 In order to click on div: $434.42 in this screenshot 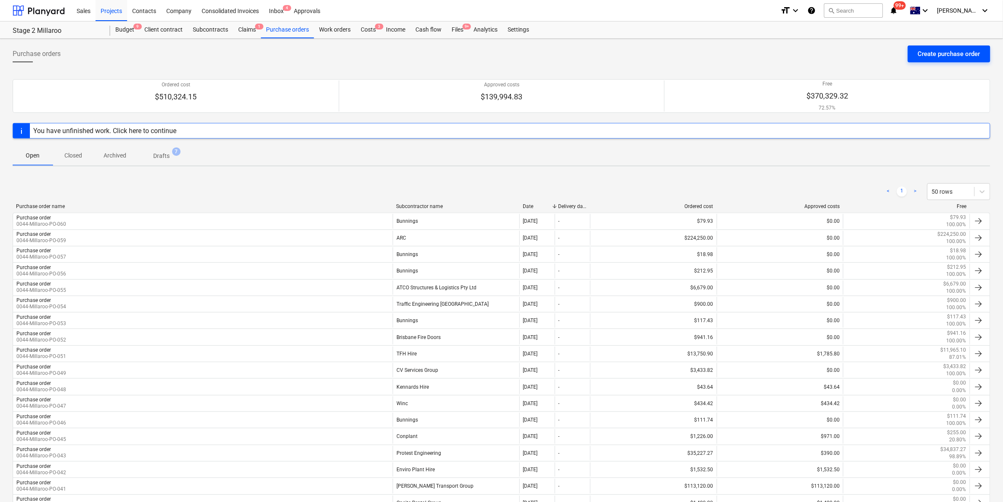, I will do `click(780, 403)`.